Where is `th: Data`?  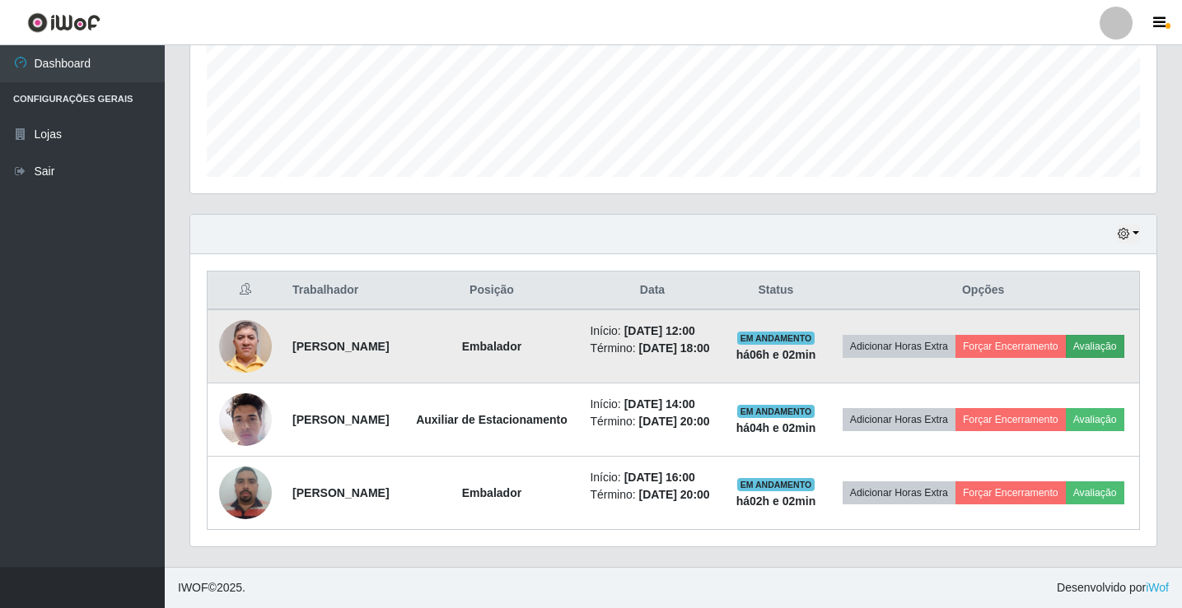
th: Data is located at coordinates (651, 291).